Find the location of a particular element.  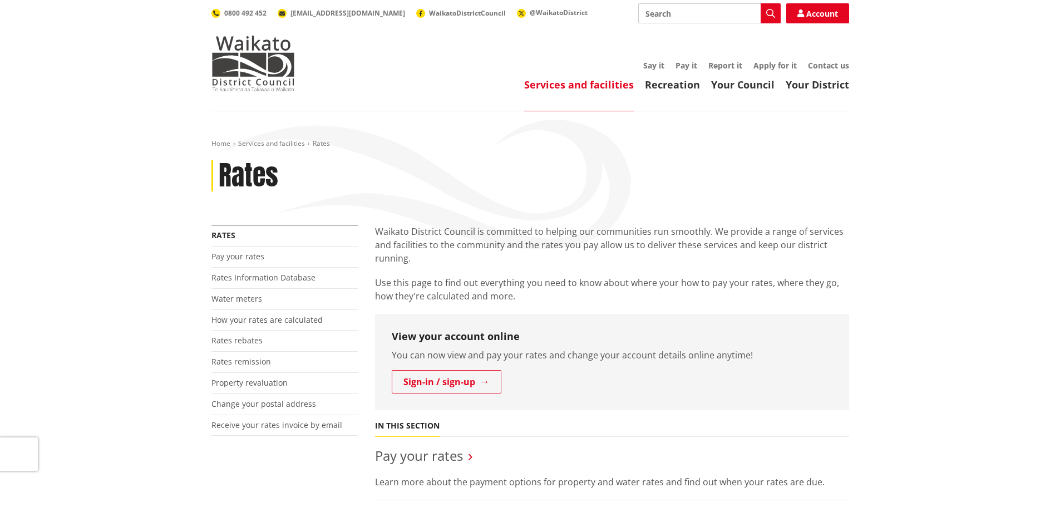

a: Your District is located at coordinates (818, 85).